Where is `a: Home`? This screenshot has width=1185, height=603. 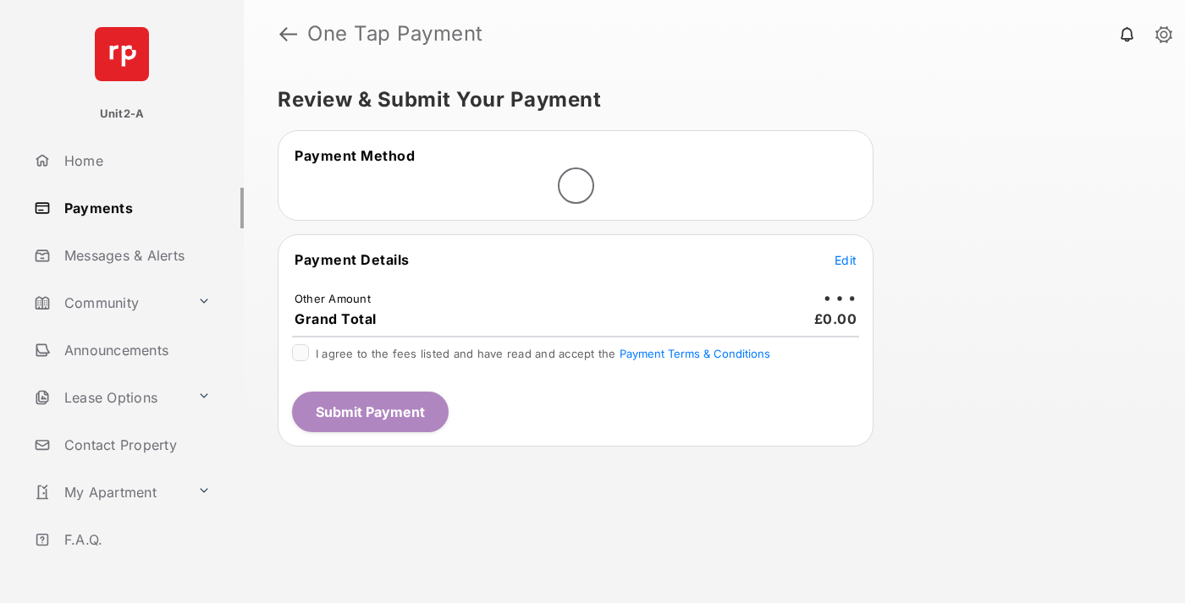 a: Home is located at coordinates (135, 161).